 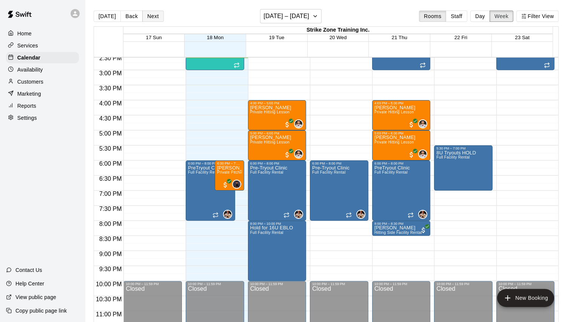 What do you see at coordinates (276, 37) in the screenshot?
I see `span: 19 Tue` at bounding box center [276, 37].